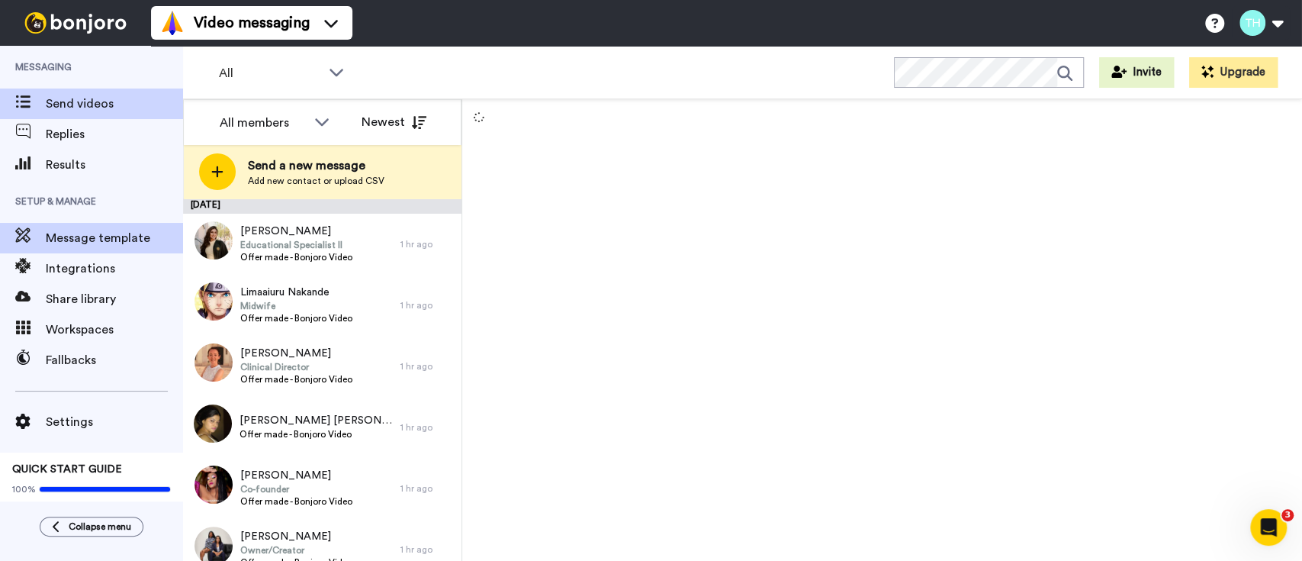 The height and width of the screenshot is (561, 1302). I want to click on img: 55ce7ce9-ccc1-48c1-9d47-1299e254be53.jpg, so click(214, 240).